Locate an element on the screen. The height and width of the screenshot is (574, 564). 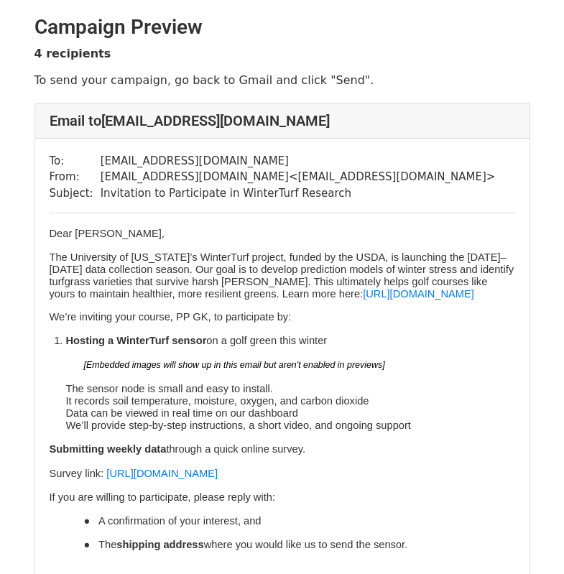
span: It records soil temperature, moisture, oxygen, and carbon dioxide is located at coordinates (218, 401).